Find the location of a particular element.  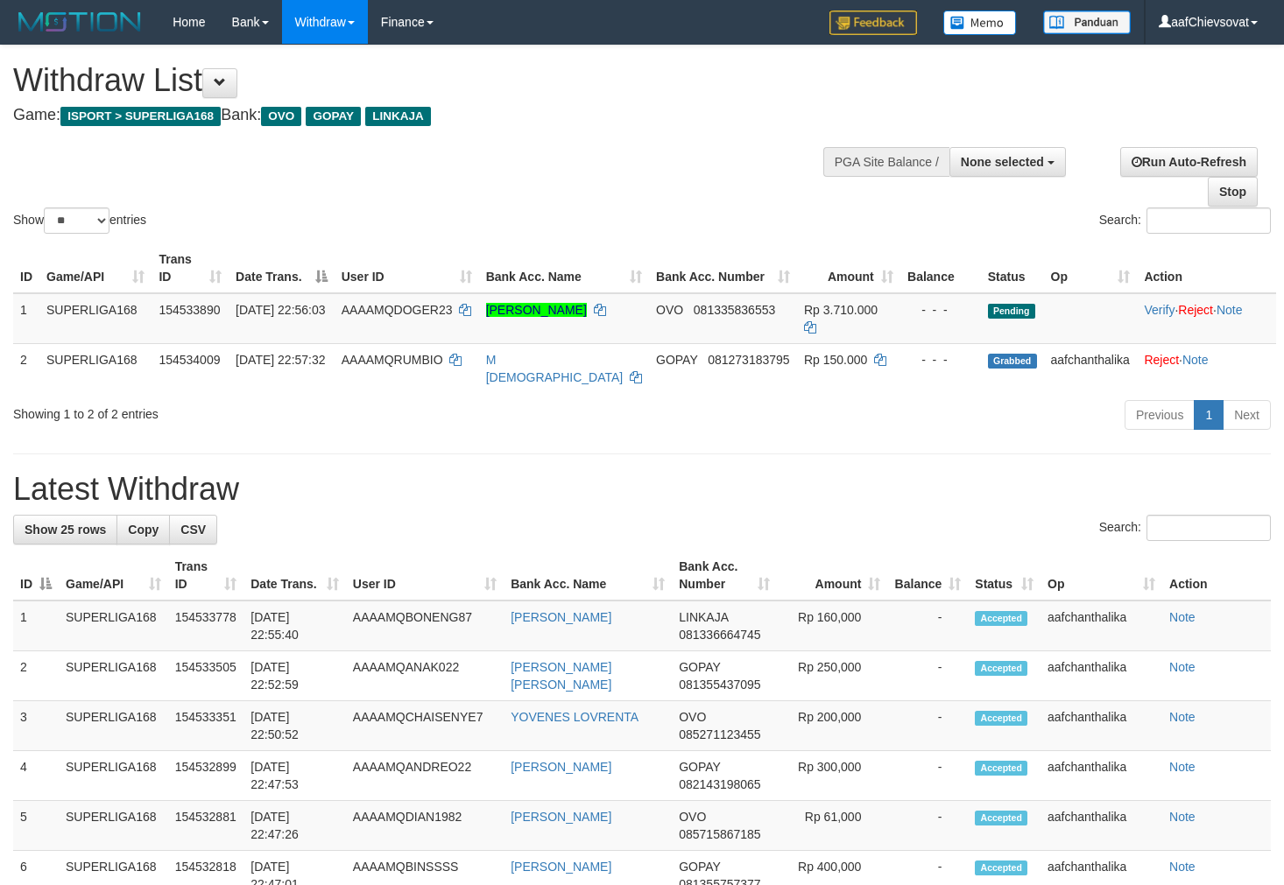

td: 154533778 is located at coordinates (206, 626).